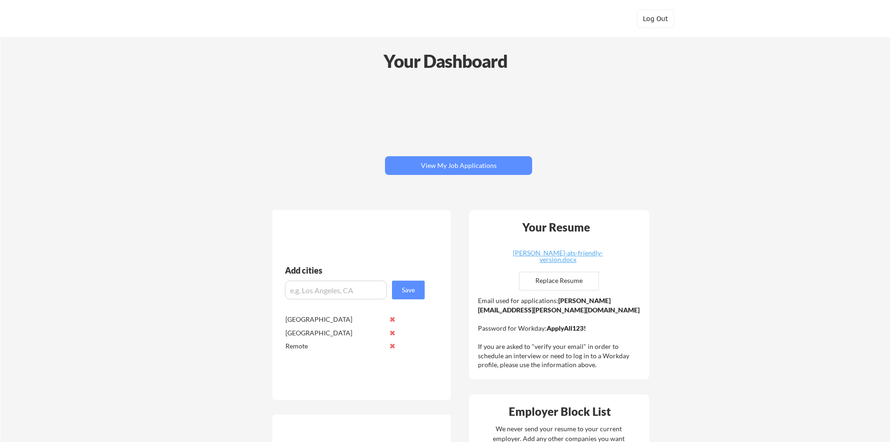  I want to click on div: Add cities, so click(356, 270).